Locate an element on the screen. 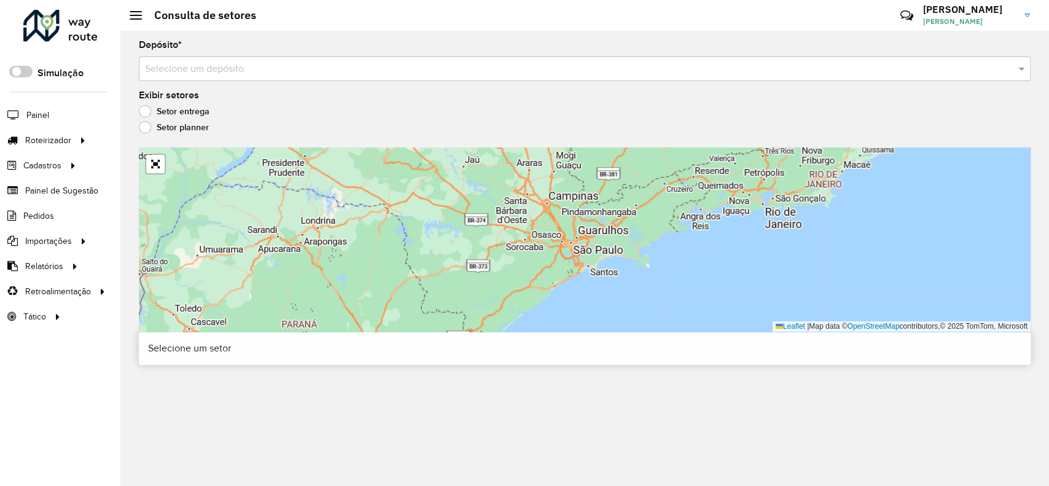  span: Importações is located at coordinates (49, 241).